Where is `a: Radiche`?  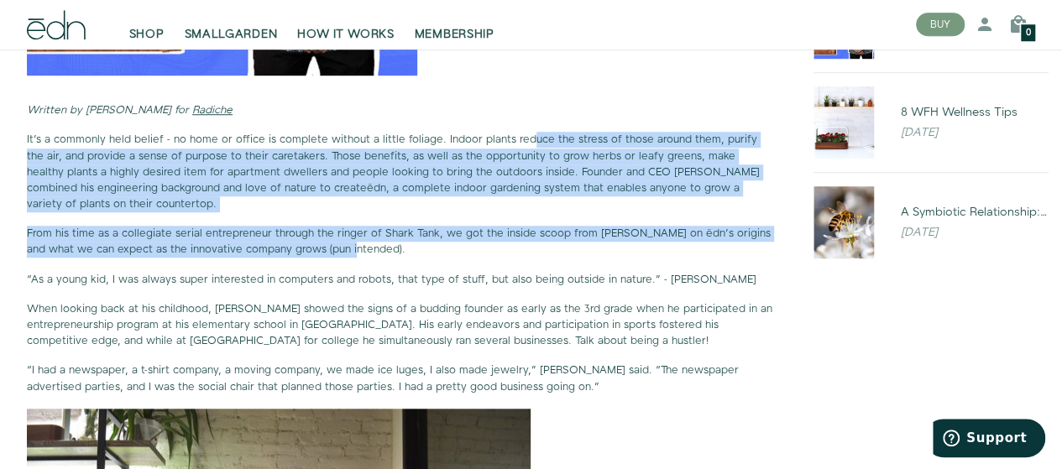 a: Radiche is located at coordinates (212, 110).